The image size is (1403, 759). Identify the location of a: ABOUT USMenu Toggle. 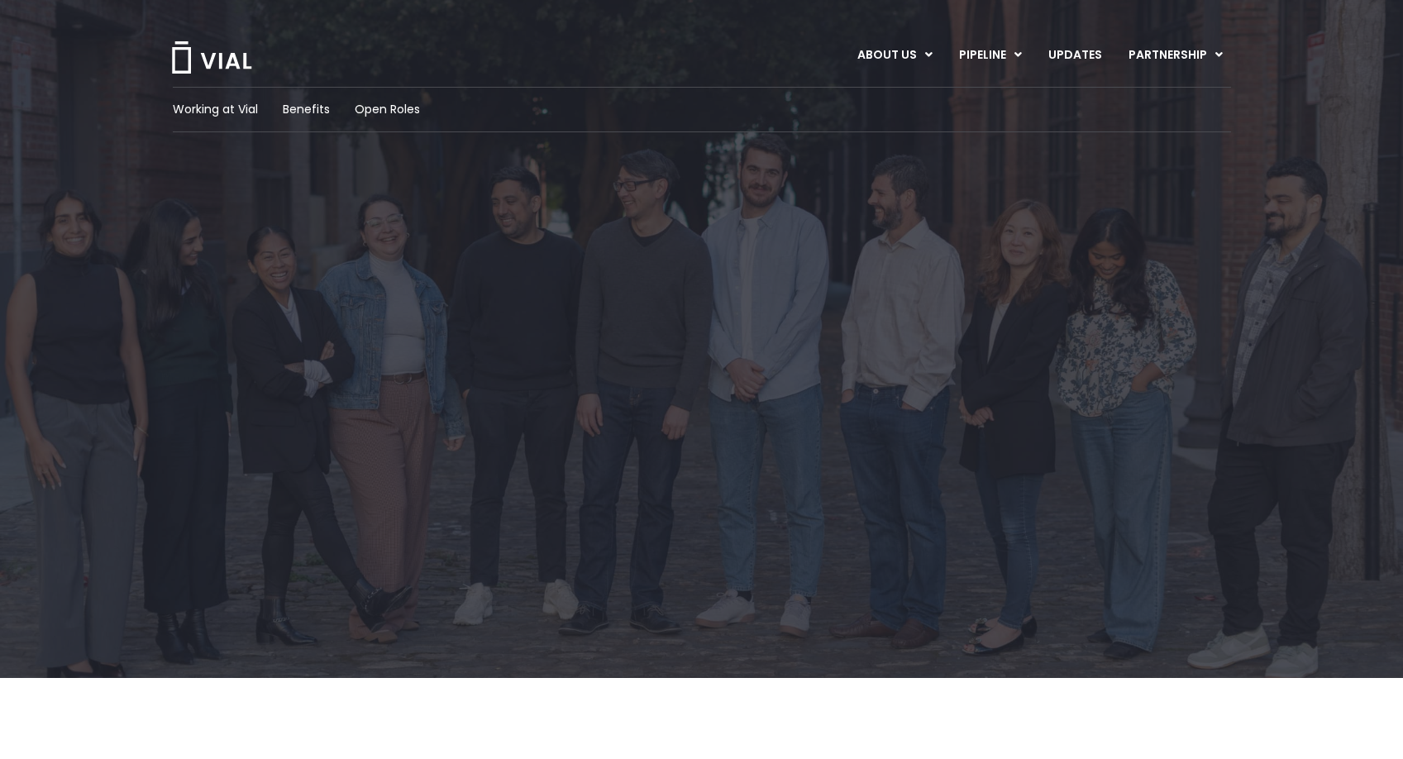
(895, 55).